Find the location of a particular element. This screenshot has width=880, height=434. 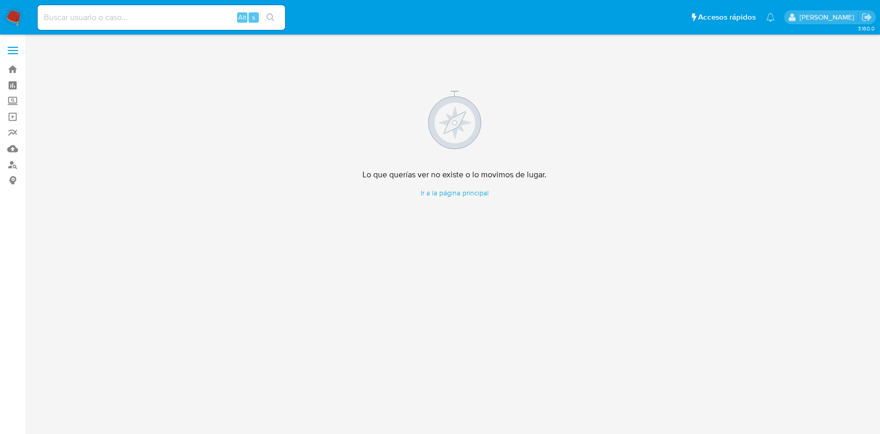

input: Buscar usuario o caso... is located at coordinates (161, 18).